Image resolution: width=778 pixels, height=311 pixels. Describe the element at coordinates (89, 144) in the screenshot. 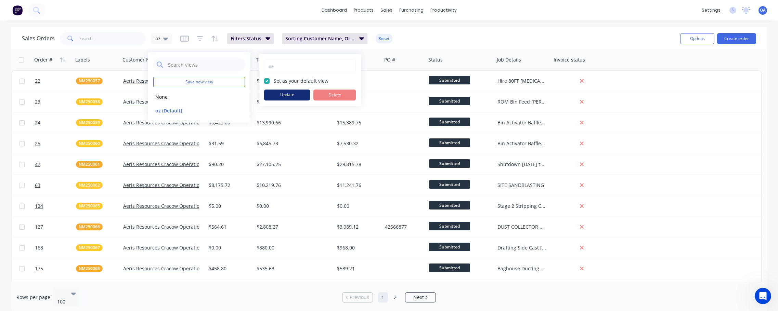

I see `button: NM250060` at that location.